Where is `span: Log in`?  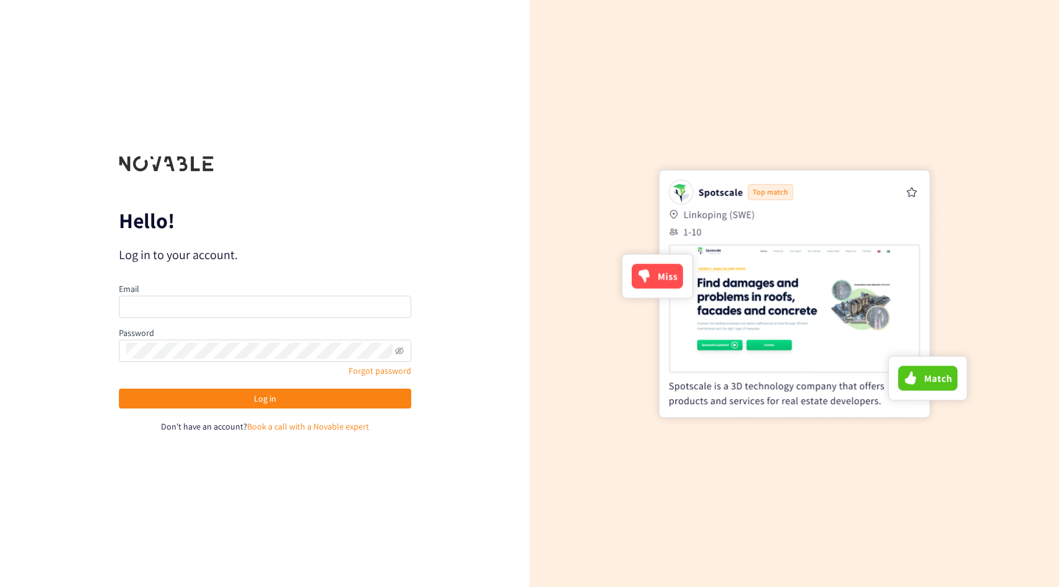
span: Log in is located at coordinates (265, 398).